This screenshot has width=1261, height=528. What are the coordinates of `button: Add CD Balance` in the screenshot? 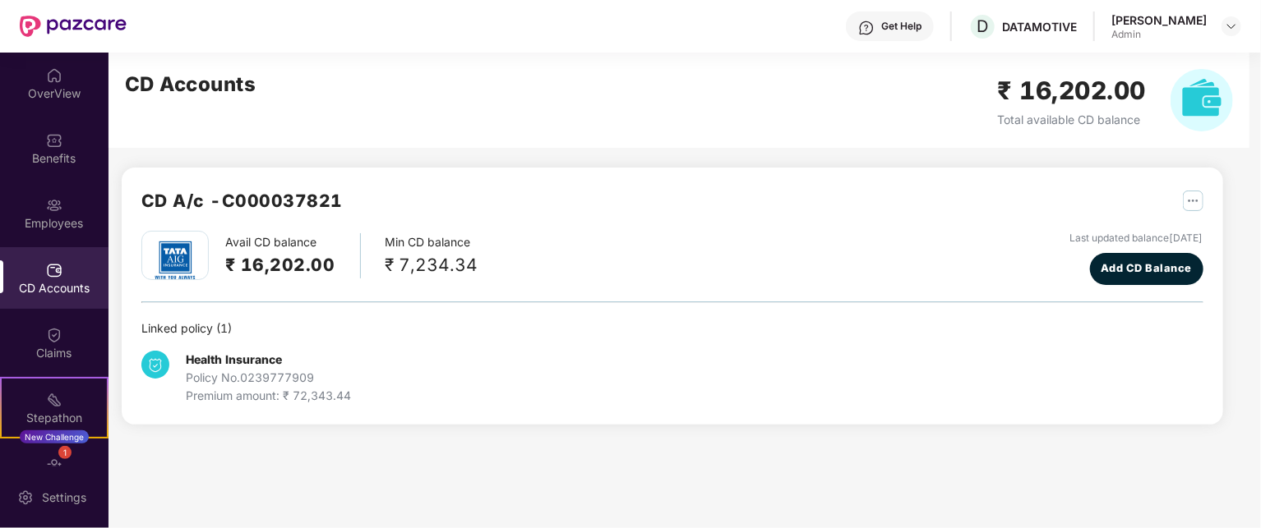 It's located at (1146, 269).